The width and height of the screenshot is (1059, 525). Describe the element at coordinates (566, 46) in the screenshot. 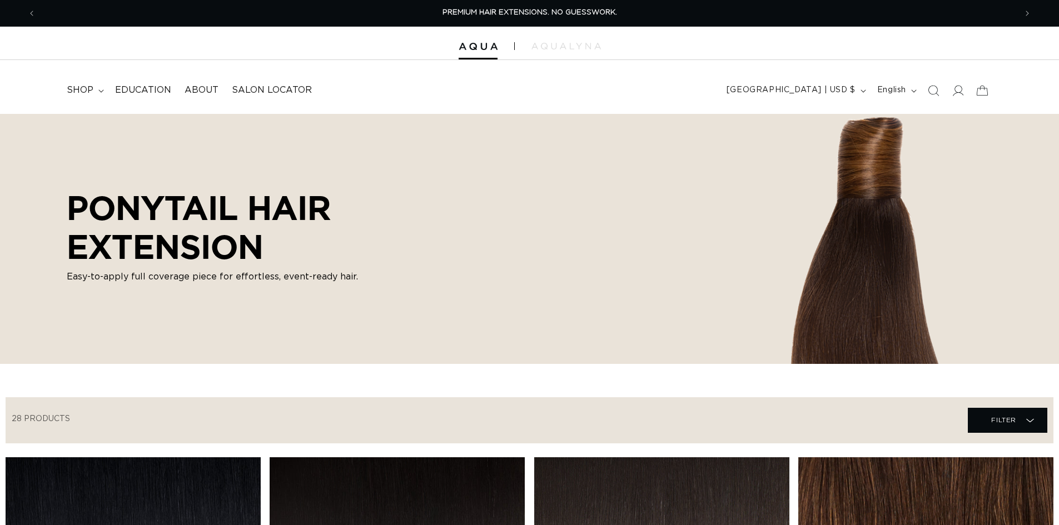

I see `img: aqualyna.com` at that location.